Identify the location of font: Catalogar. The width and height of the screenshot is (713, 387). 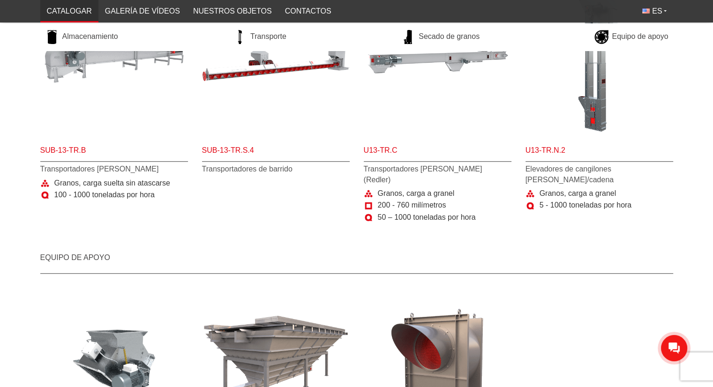
(69, 11).